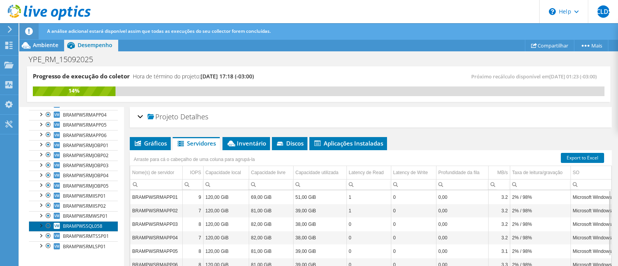  What do you see at coordinates (537, 173) in the screenshot?
I see `div: Taxa de leitura/gravação` at bounding box center [537, 173].